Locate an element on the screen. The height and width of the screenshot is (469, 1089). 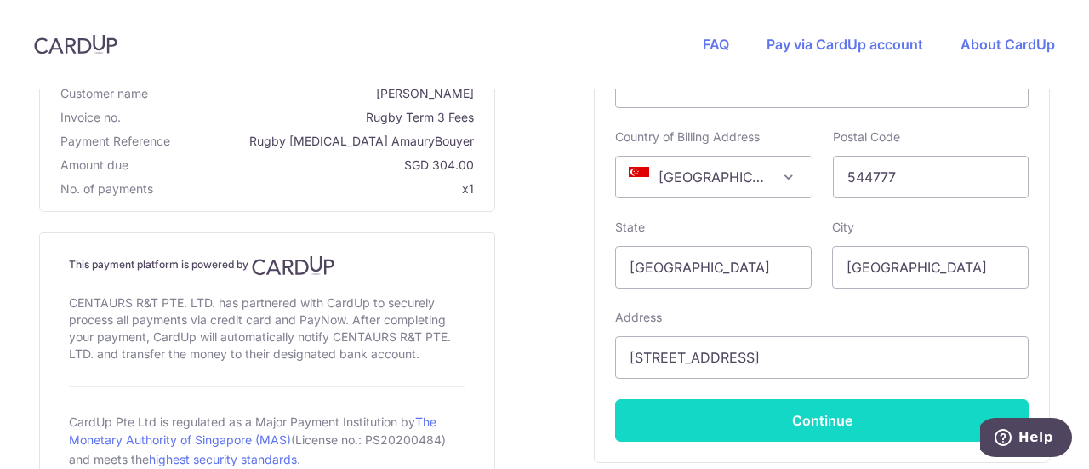
label: City is located at coordinates (843, 227).